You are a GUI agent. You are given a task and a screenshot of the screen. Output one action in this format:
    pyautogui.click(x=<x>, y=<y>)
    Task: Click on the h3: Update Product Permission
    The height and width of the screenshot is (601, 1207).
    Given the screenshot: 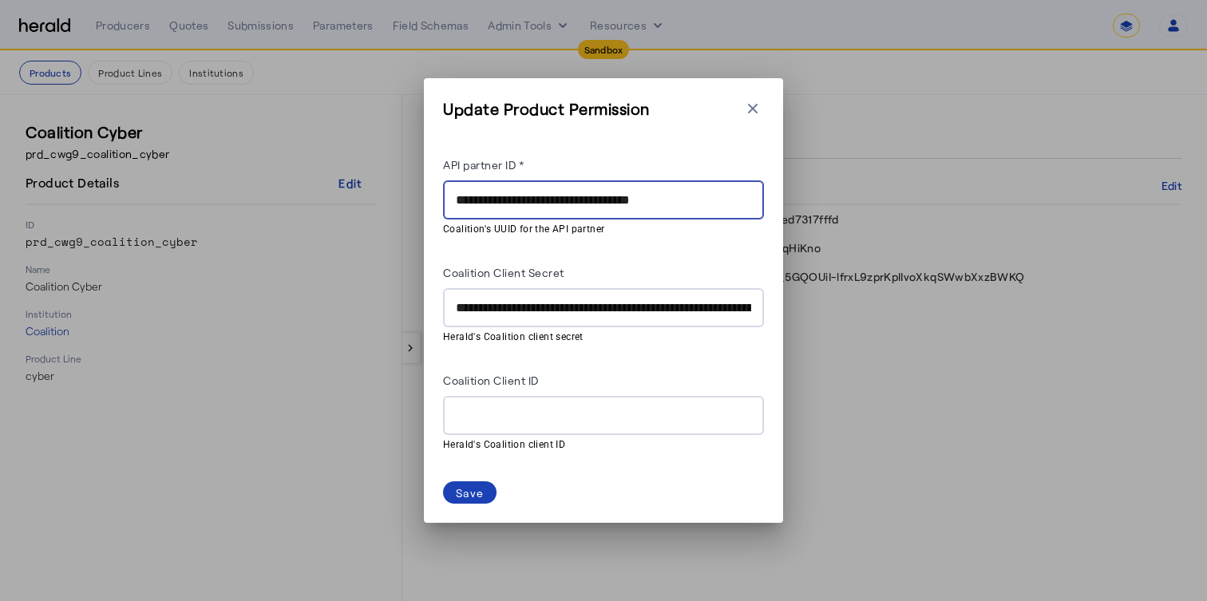 What is the action you would take?
    pyautogui.click(x=546, y=109)
    